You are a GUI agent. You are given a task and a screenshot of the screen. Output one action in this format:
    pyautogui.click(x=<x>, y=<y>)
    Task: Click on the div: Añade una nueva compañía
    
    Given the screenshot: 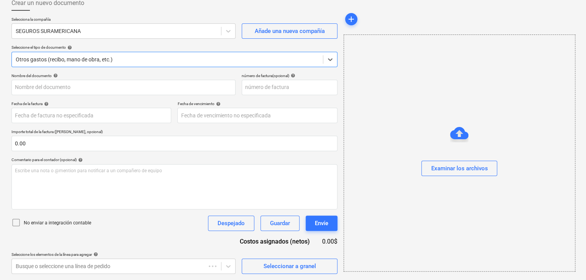 What is the action you would take?
    pyautogui.click(x=289, y=31)
    